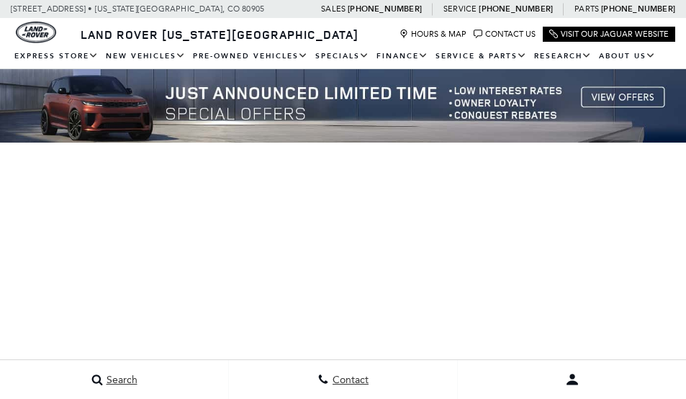 The image size is (686, 399). Describe the element at coordinates (343, 56) in the screenshot. I see `nav: Main Navigation` at that location.